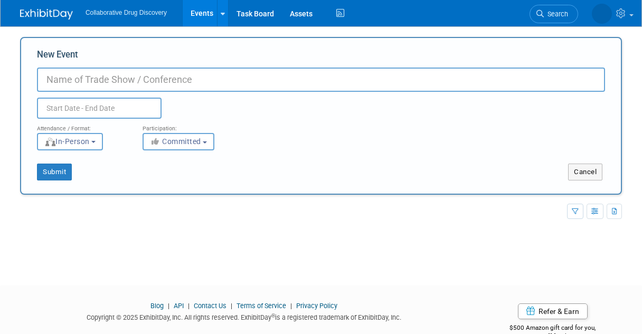 This screenshot has width=642, height=334. What do you see at coordinates (46, 14) in the screenshot?
I see `img: ExhibitDay` at bounding box center [46, 14].